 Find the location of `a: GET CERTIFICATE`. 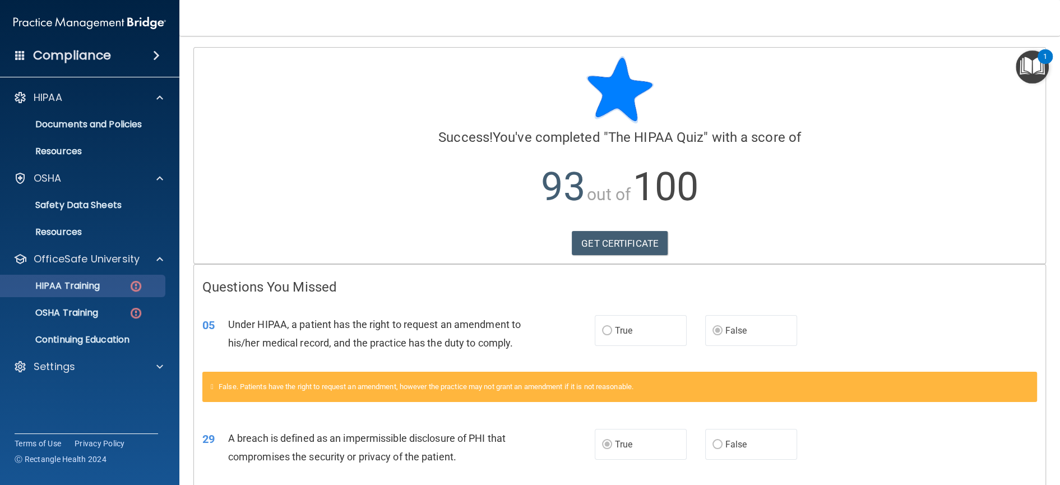

a: GET CERTIFICATE is located at coordinates (619, 243).